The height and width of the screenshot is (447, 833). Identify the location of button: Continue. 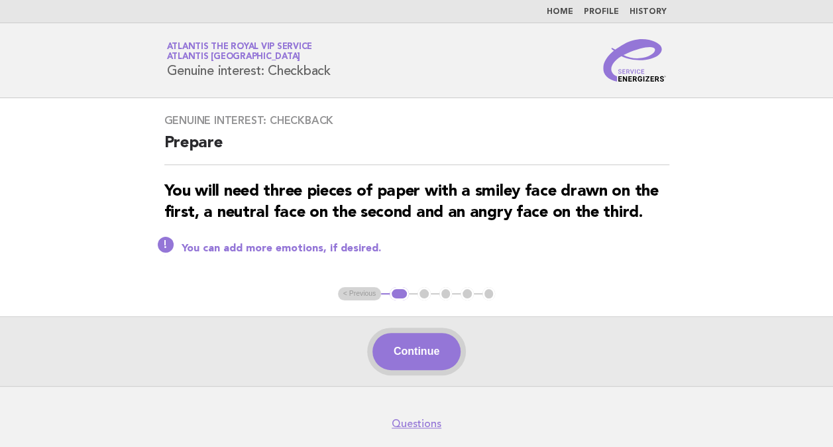
(416, 351).